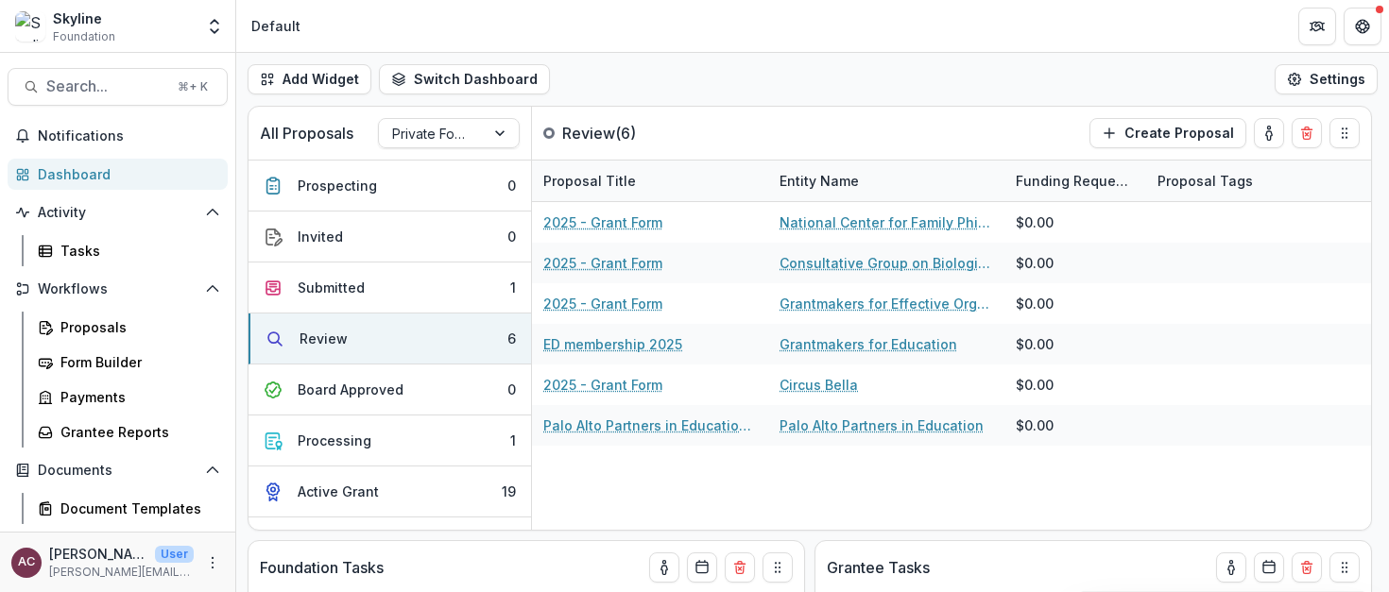 Image resolution: width=1389 pixels, height=592 pixels. Describe the element at coordinates (106, 86) in the screenshot. I see `span: Search...` at that location.